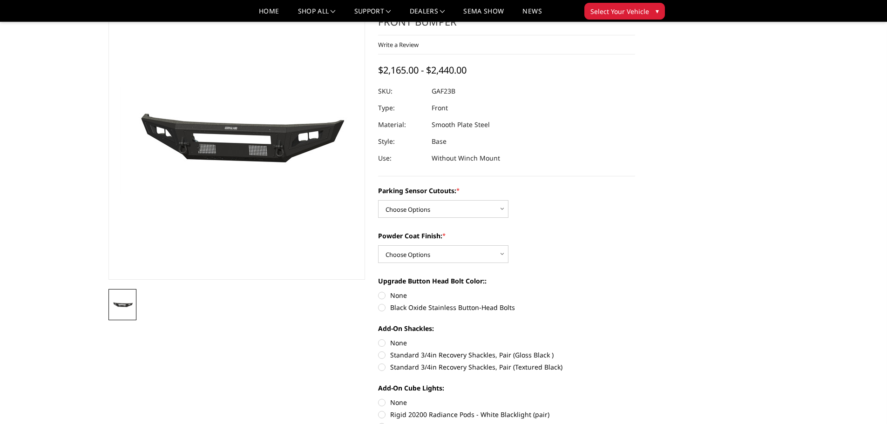  I want to click on dd: Smooth Plate Steel, so click(460, 125).